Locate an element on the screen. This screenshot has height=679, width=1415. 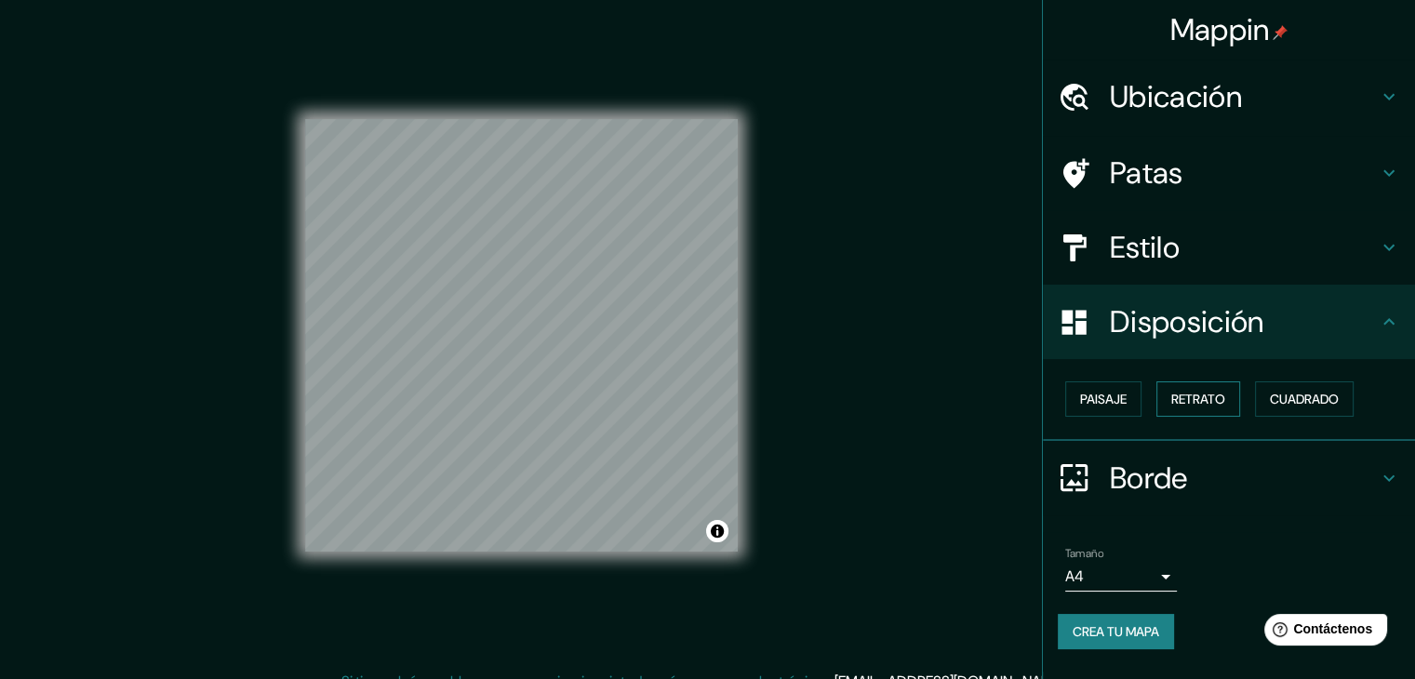
div: A4 is located at coordinates (1121, 577).